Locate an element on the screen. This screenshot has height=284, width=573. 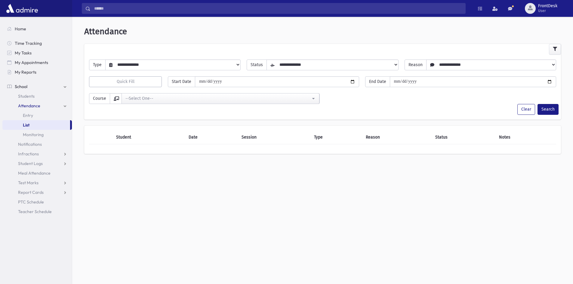
button: Clear is located at coordinates (526, 110).